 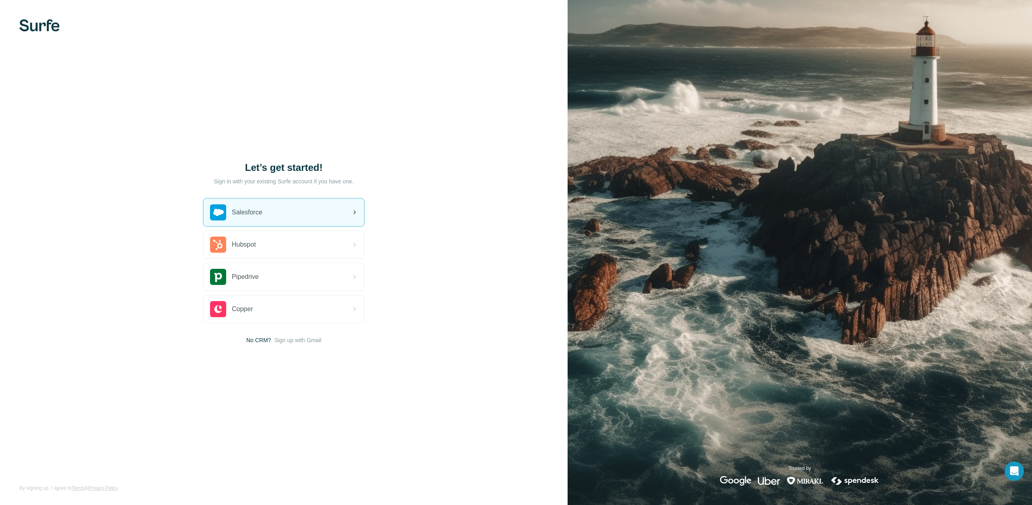 What do you see at coordinates (284, 168) in the screenshot?
I see `h1: Let’s get started!` at bounding box center [284, 168].